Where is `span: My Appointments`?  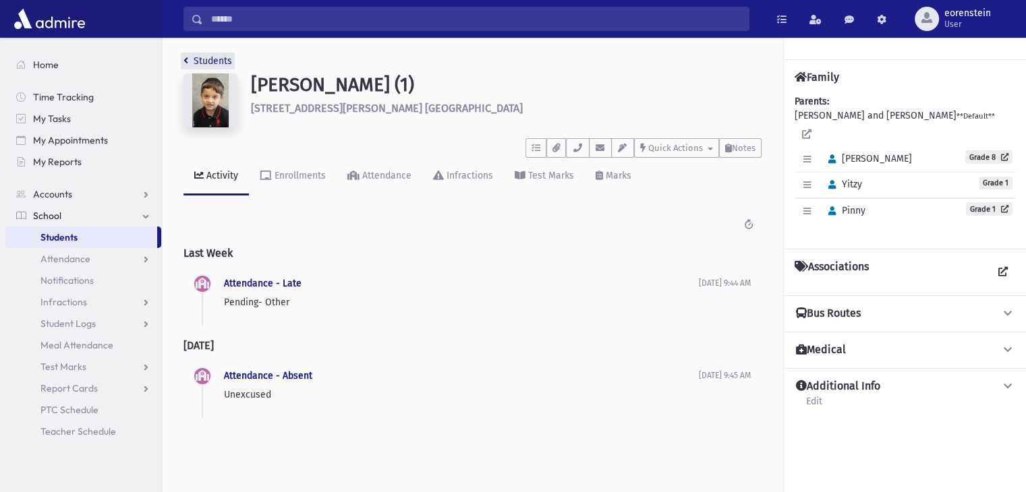
span: My Appointments is located at coordinates (70, 140).